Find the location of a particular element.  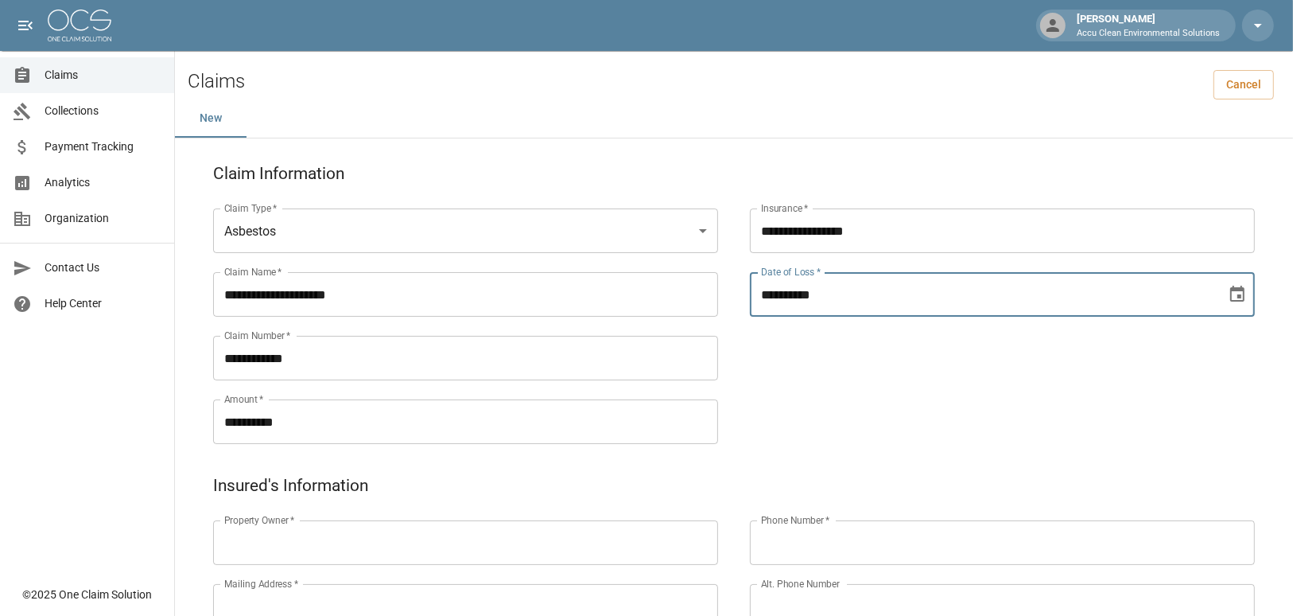

h2: Claims is located at coordinates (216, 81).